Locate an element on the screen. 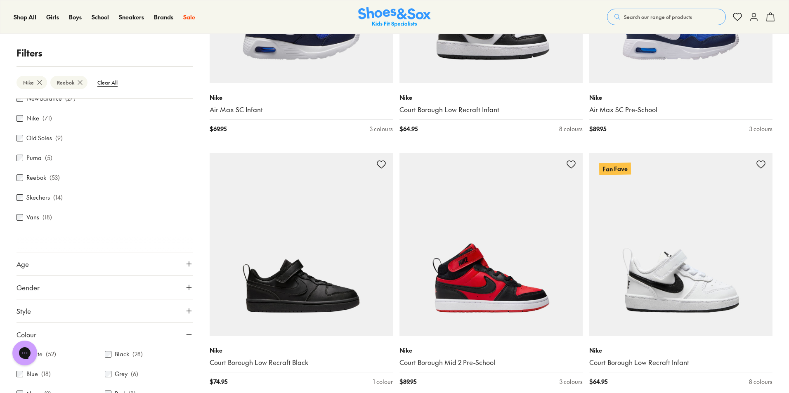  a: Sale is located at coordinates (189, 17).